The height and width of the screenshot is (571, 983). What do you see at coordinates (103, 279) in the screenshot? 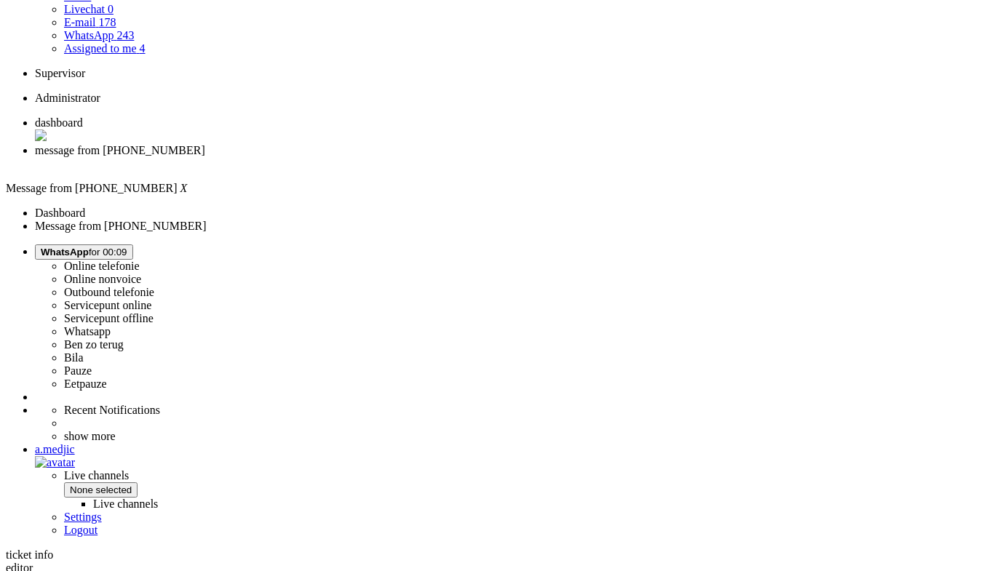
I see `label: Online nonvoice` at bounding box center [103, 279].